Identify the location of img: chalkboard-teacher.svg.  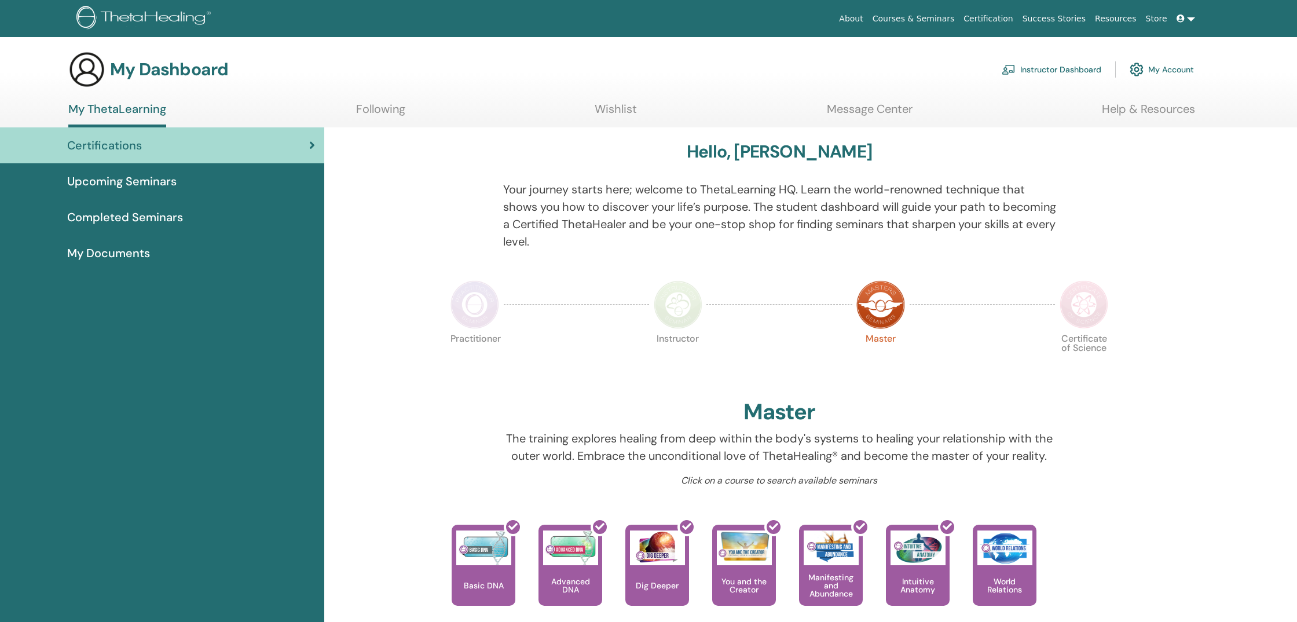
(1008, 69).